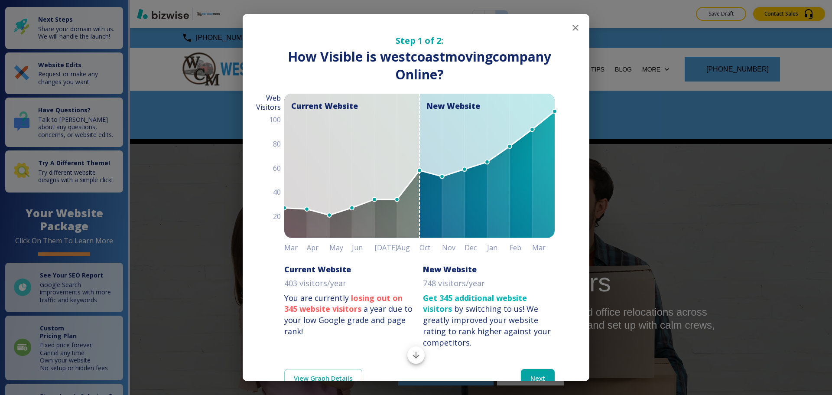  What do you see at coordinates (450, 269) in the screenshot?
I see `h6: New Website` at bounding box center [450, 269].